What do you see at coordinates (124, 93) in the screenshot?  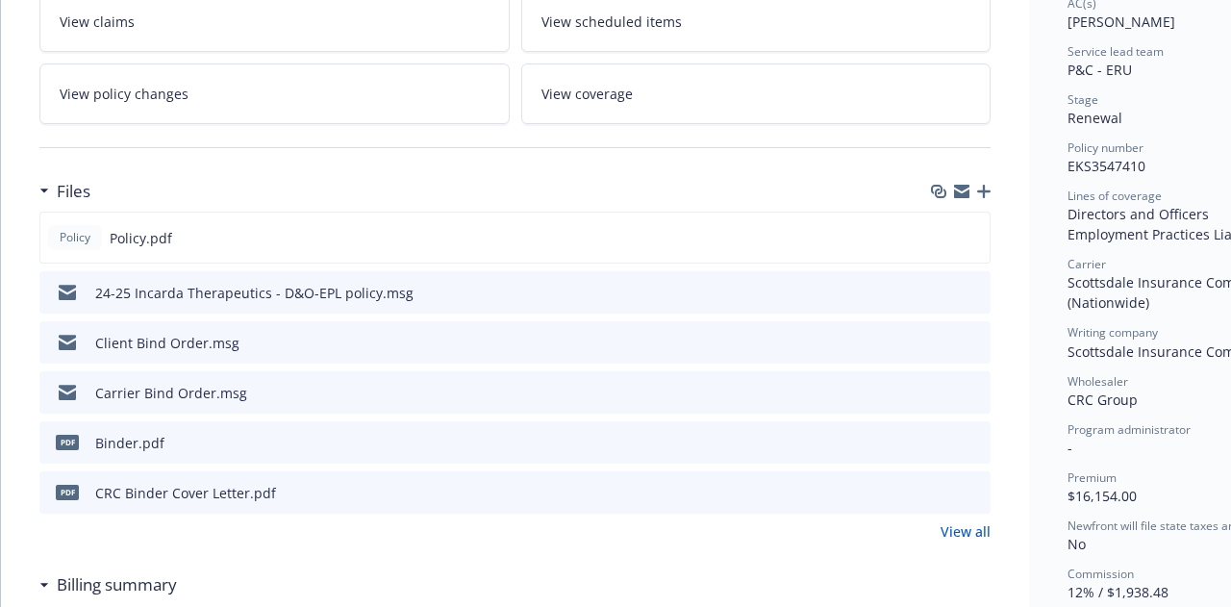 I see `span: View policy changes` at bounding box center [124, 93].